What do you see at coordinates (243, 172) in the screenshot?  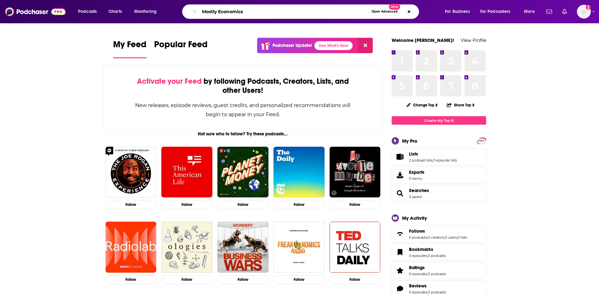 I see `img: Planet Money` at bounding box center [243, 172].